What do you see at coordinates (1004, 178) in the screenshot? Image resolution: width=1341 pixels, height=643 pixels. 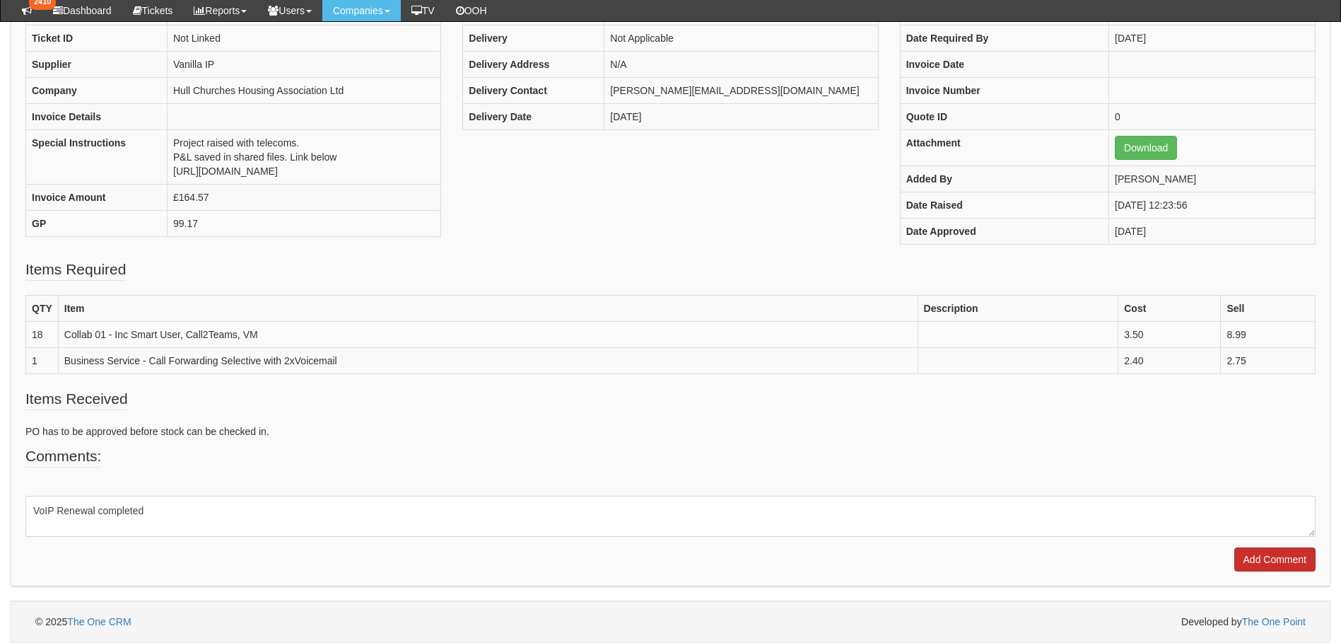 I see `th: Added By` at bounding box center [1004, 178].